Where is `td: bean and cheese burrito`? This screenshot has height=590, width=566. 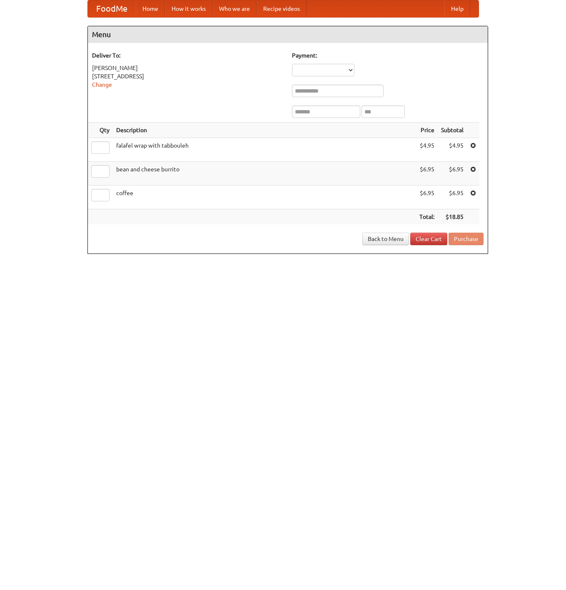
td: bean and cheese burrito is located at coordinates (265, 173).